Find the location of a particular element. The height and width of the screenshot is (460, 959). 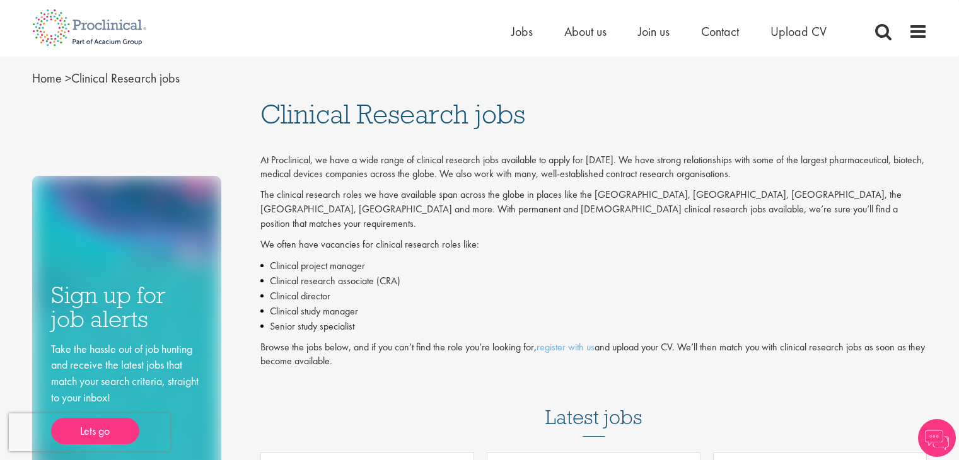

p: Browse the jobs below, and if you can’t find the role you’re looking for, and upload your CV. We’... is located at coordinates (594, 355).